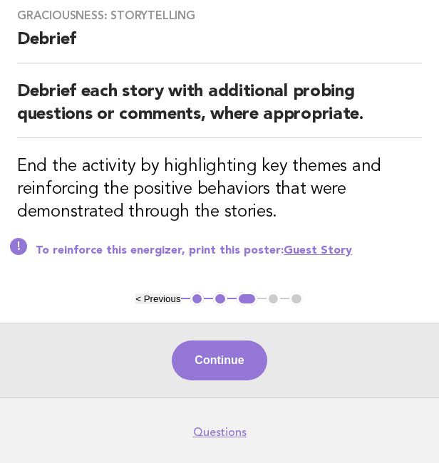 This screenshot has height=463, width=439. What do you see at coordinates (219, 360) in the screenshot?
I see `button: Continue` at bounding box center [219, 360].